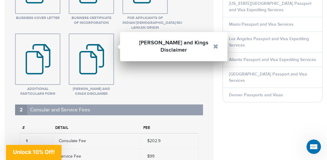  I want to click on th: Detail, so click(97, 128).